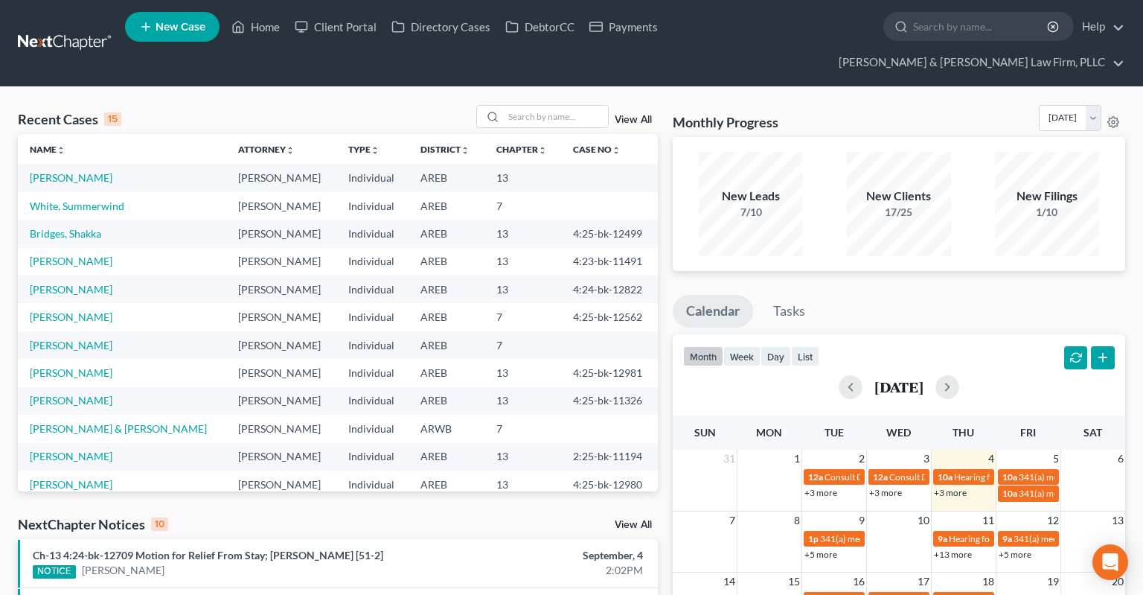 Image resolution: width=1143 pixels, height=595 pixels. What do you see at coordinates (77, 205) in the screenshot?
I see `a: White, Summerwind` at bounding box center [77, 205].